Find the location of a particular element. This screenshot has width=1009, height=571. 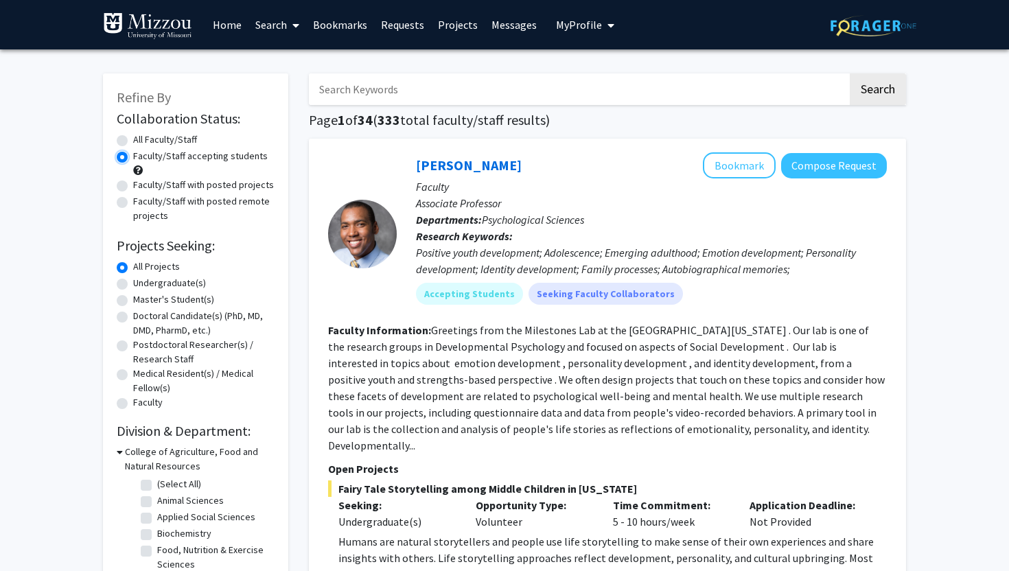

label: Postdoctoral Researcher(s) / Research Staff is located at coordinates (204, 352).